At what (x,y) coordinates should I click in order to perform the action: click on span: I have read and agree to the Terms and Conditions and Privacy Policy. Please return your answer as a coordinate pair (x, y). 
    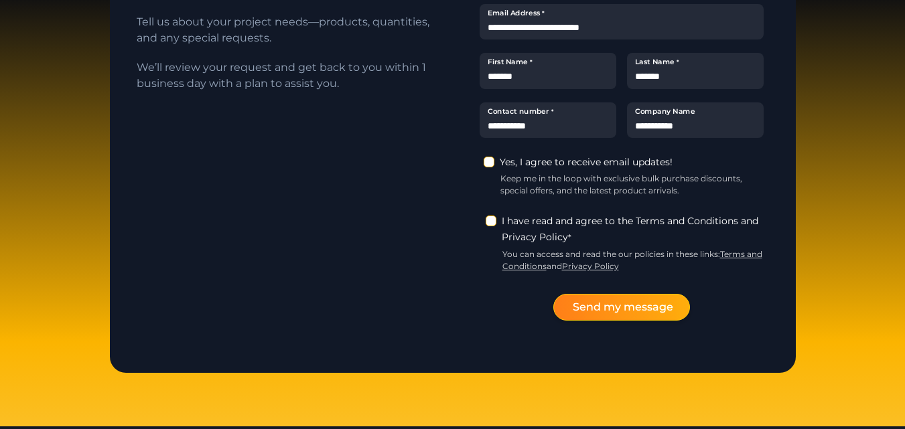
    Looking at the image, I should click on (630, 229).